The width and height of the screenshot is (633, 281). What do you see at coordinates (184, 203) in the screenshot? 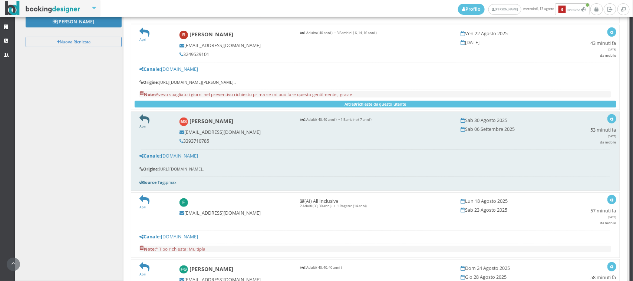
I see `img: Franco` at bounding box center [184, 203].